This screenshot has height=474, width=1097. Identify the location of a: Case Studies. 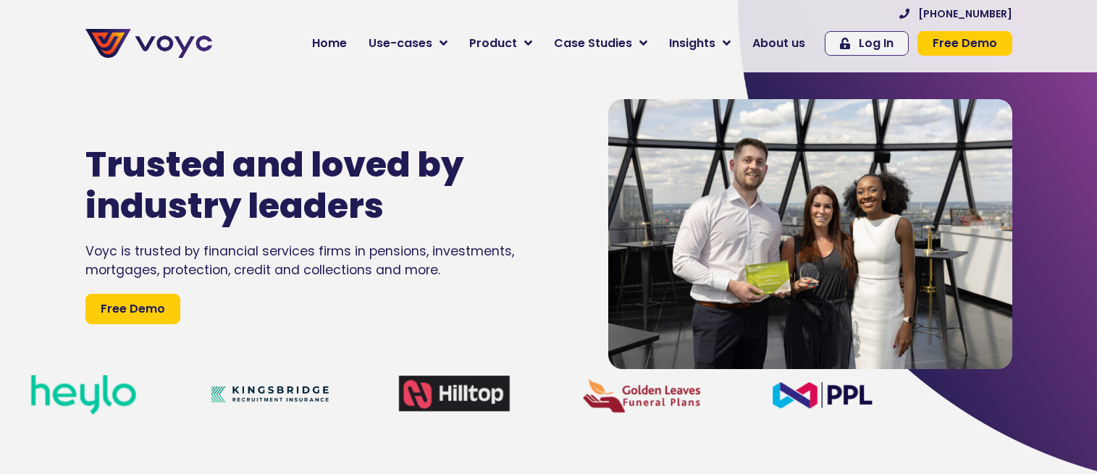
(600, 43).